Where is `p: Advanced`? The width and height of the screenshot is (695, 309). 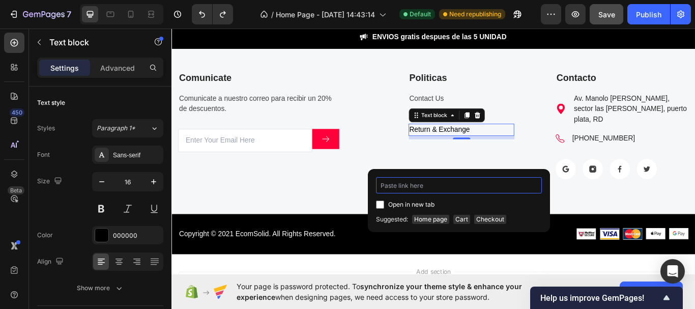
p: Advanced is located at coordinates (118, 68).